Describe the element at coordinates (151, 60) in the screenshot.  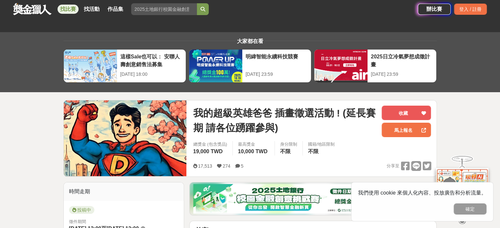
I see `div: 這樣Sale也可以： 安聯人壽創意銷售法募集` at that location.